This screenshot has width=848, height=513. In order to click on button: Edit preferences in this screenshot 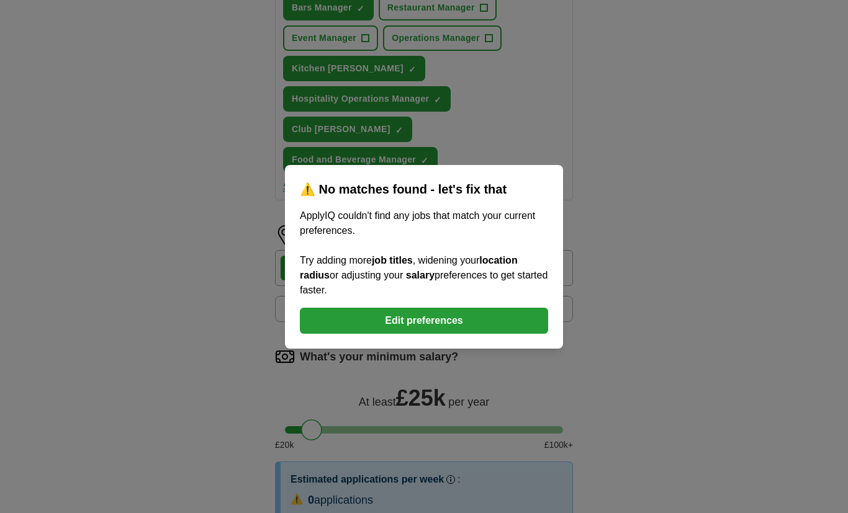, I will do `click(424, 321)`.